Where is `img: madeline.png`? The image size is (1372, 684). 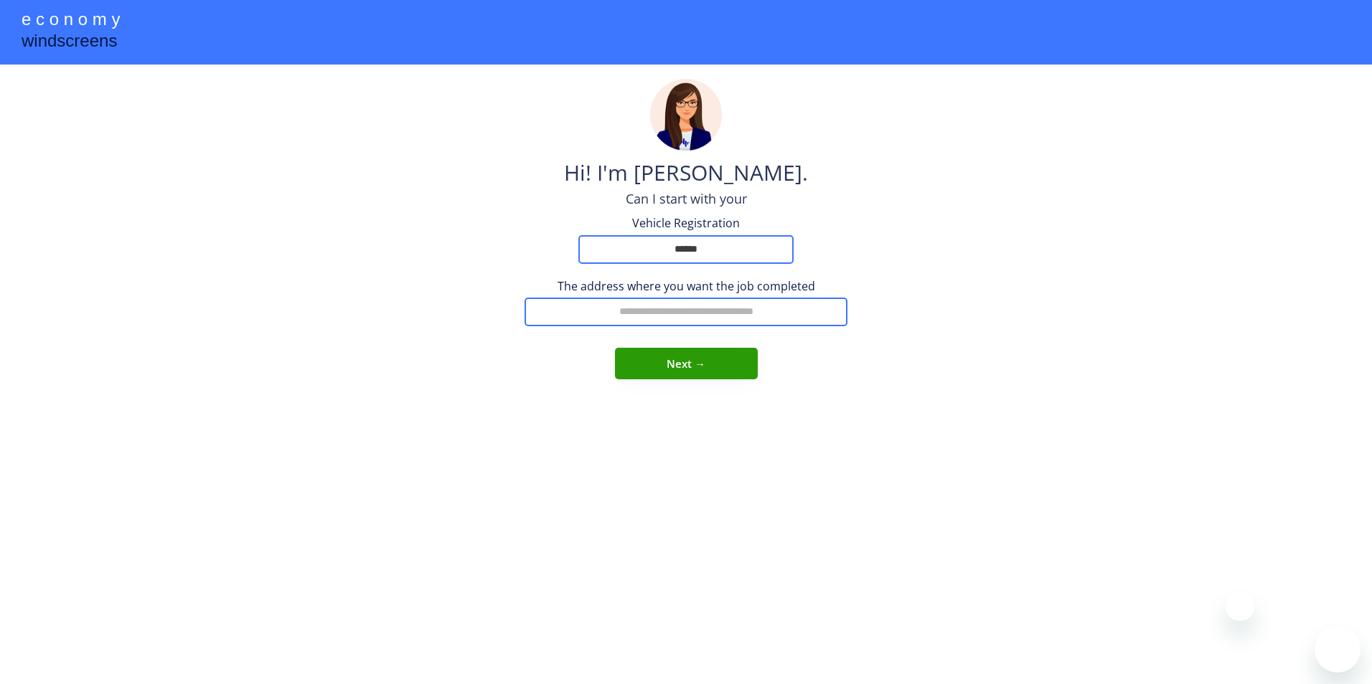
img: madeline.png is located at coordinates (686, 115).